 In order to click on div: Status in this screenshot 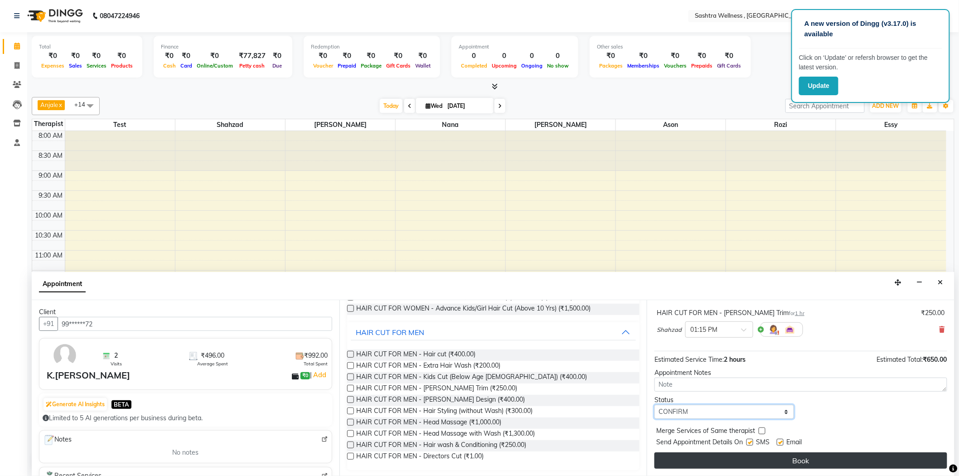, I will do `click(724, 400)`.